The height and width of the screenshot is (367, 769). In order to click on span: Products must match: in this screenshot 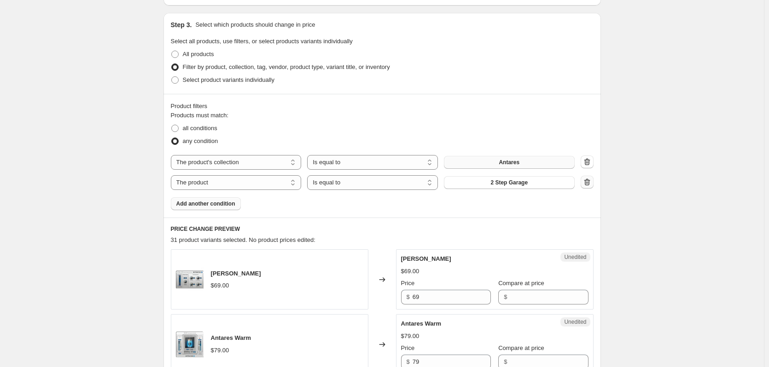, I will do `click(200, 115)`.